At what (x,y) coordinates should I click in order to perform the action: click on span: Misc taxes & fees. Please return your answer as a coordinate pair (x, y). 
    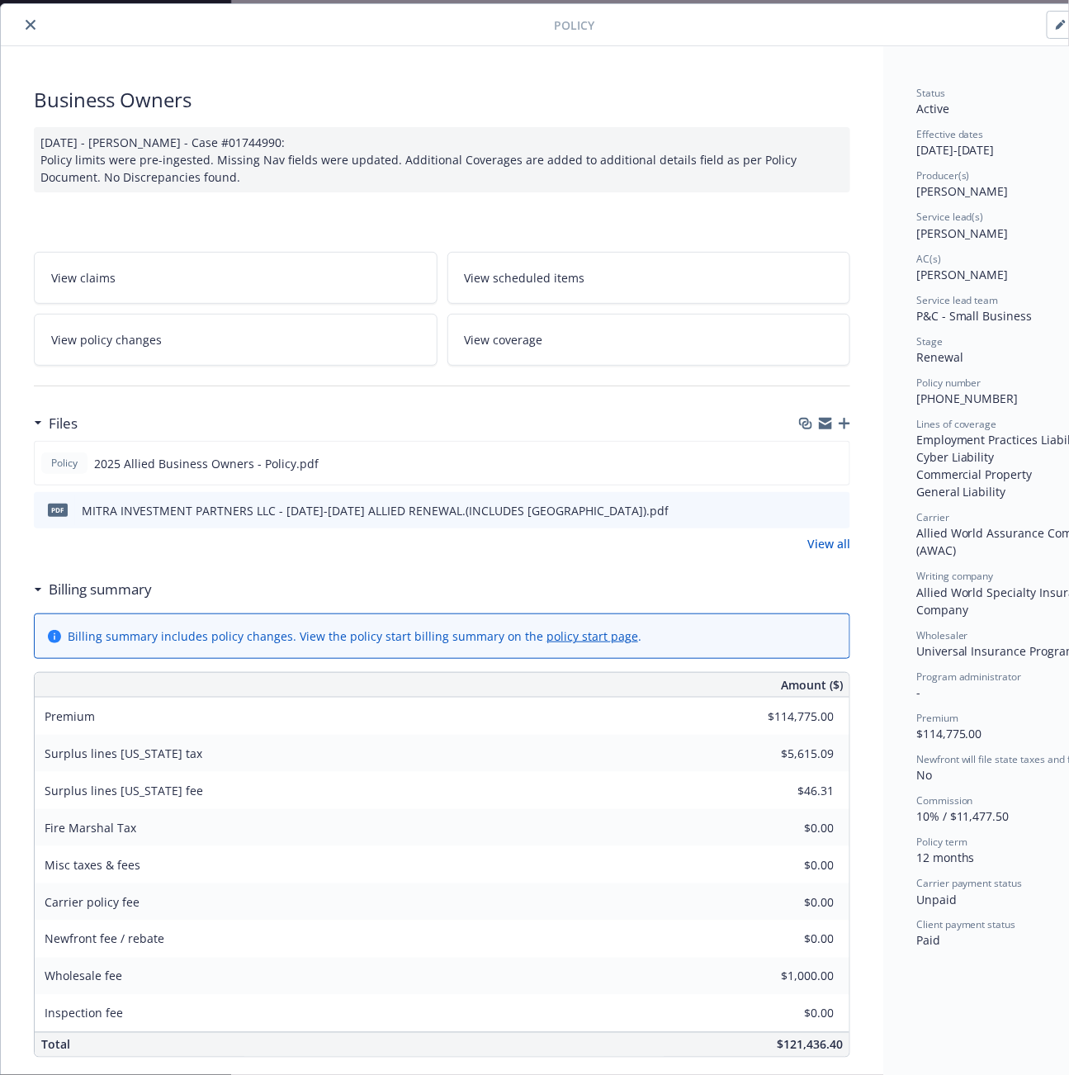
    Looking at the image, I should click on (92, 864).